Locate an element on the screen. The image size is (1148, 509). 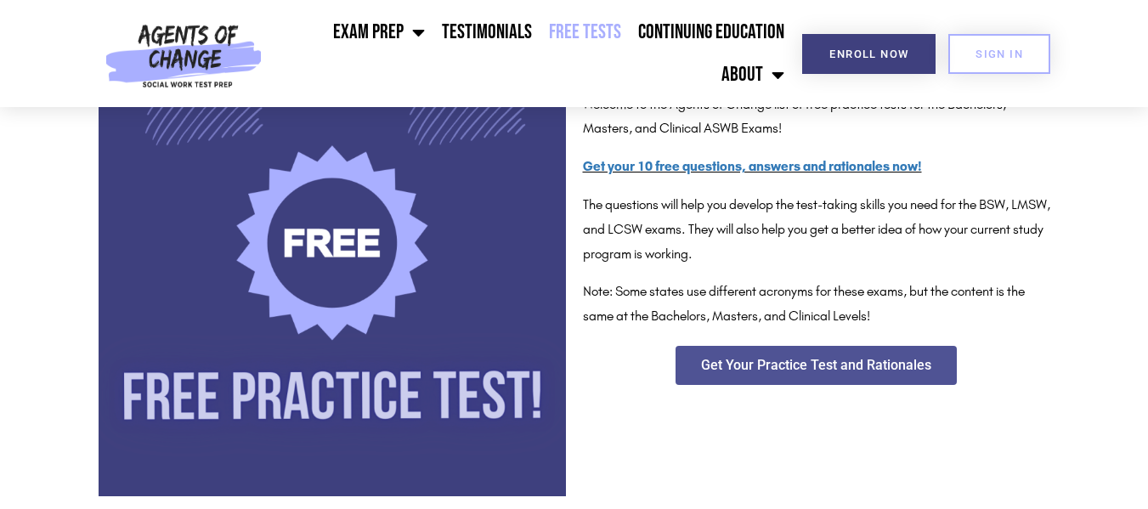
a: Continuing Education is located at coordinates (711, 32).